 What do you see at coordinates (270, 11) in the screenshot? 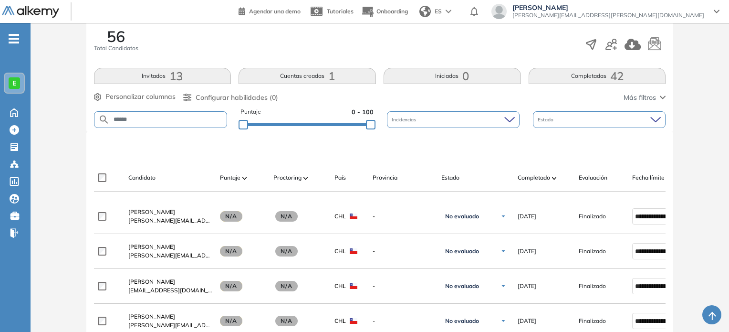
I see `a: Agendar una demo` at bounding box center [270, 11].